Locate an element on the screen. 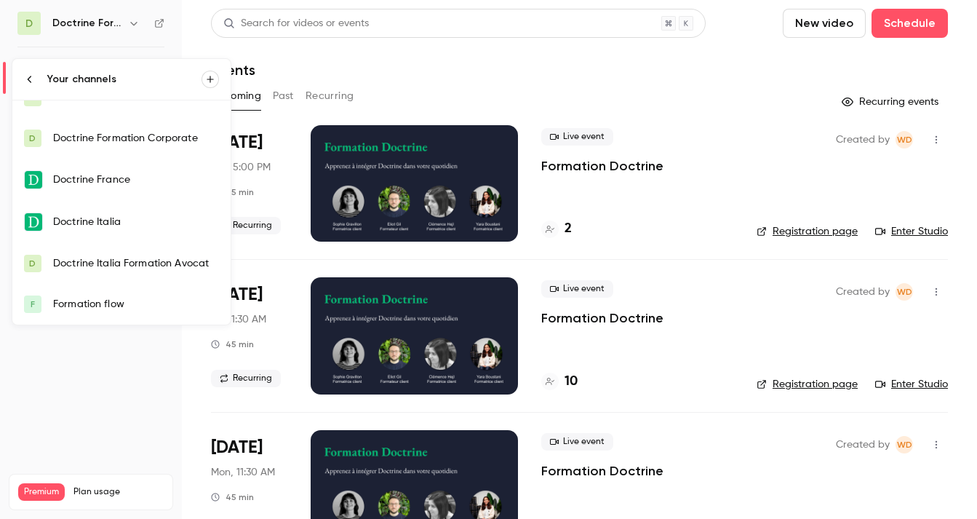 Image resolution: width=977 pixels, height=519 pixels. div: Doctrine France is located at coordinates (136, 180).